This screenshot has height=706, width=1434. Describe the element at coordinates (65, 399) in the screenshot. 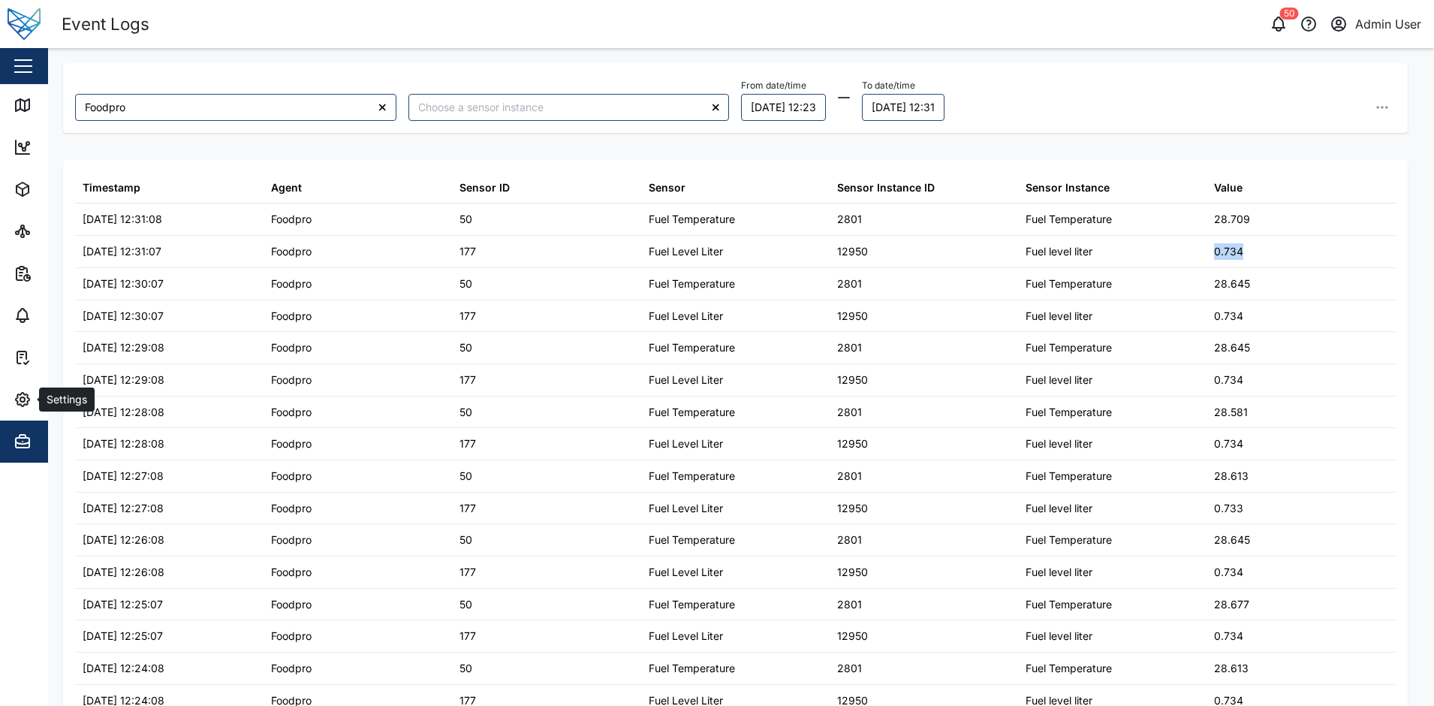

I see `div: Settings` at that location.